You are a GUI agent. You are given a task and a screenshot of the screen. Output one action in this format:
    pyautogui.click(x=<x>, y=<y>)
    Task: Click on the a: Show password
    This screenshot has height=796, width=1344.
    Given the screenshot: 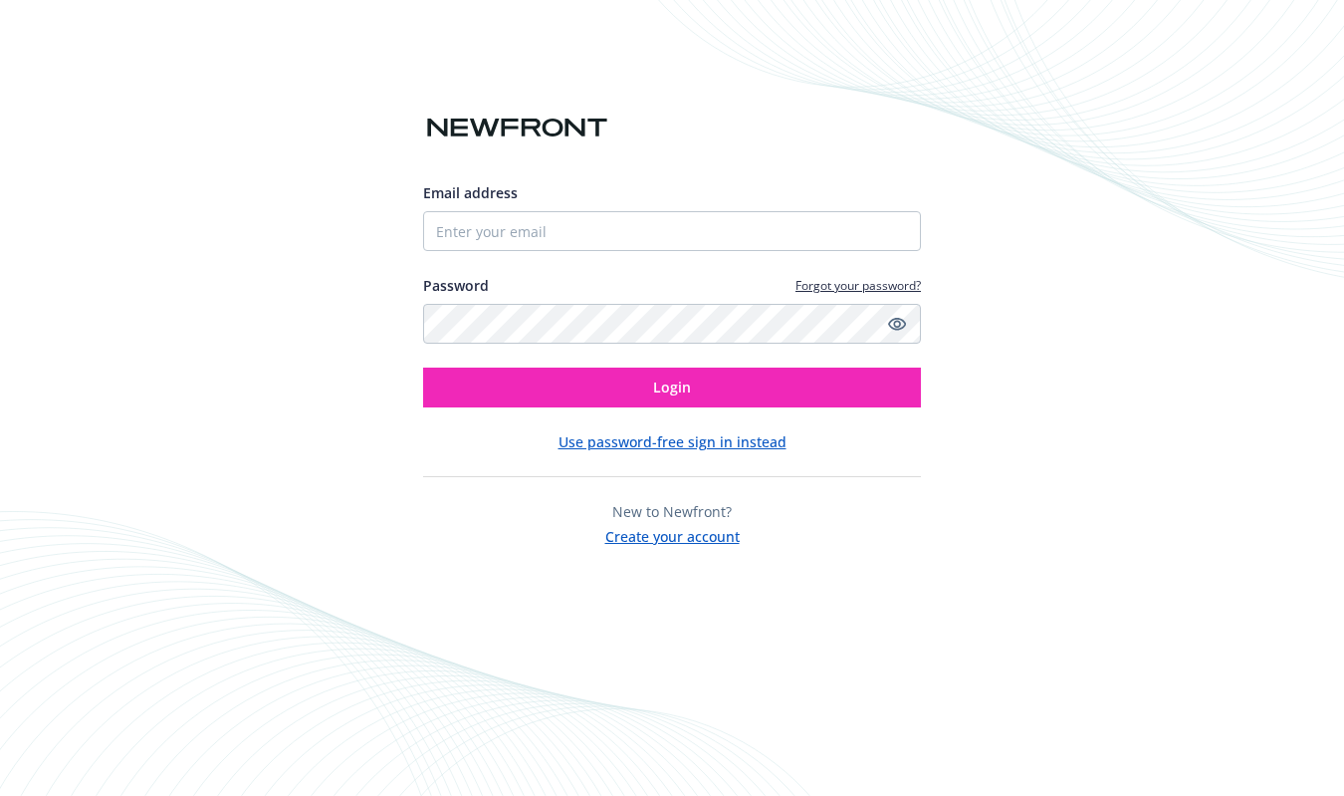 What is the action you would take?
    pyautogui.click(x=897, y=324)
    